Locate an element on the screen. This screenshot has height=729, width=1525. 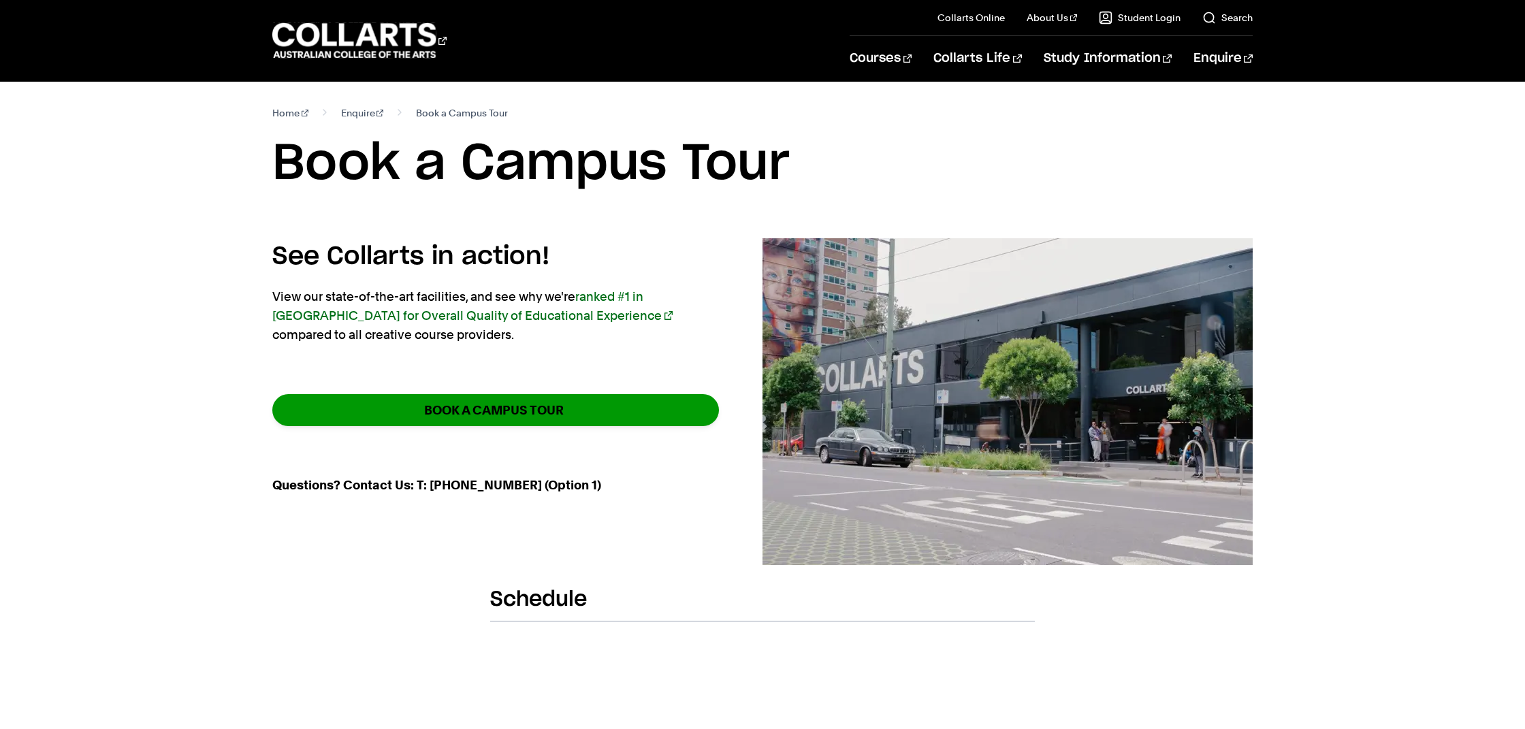
a: Student Login is located at coordinates (1140, 18).